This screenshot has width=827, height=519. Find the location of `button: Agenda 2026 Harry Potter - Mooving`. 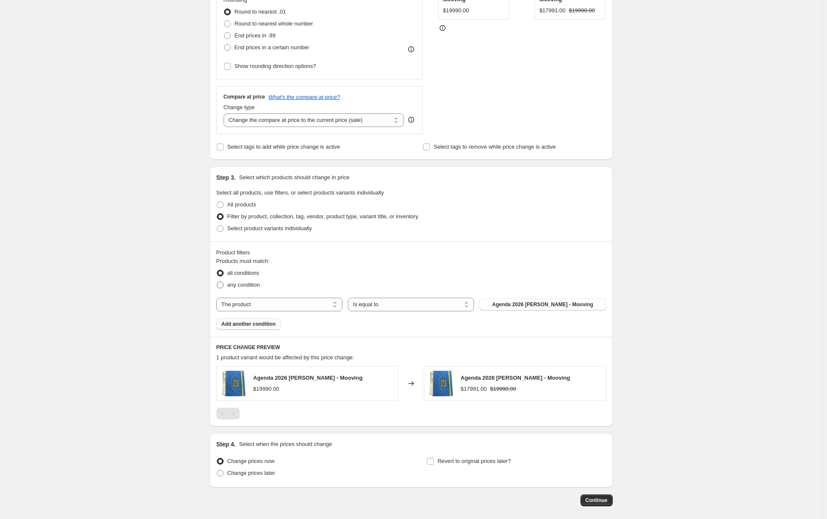

button: Agenda 2026 Harry Potter - Mooving is located at coordinates (543, 304).